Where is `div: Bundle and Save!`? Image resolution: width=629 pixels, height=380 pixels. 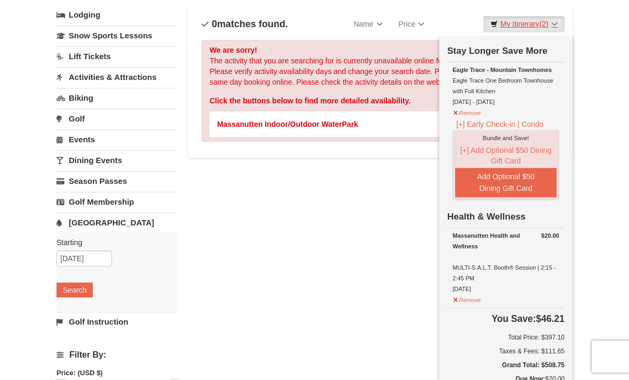
div: Bundle and Save! is located at coordinates (506, 138).